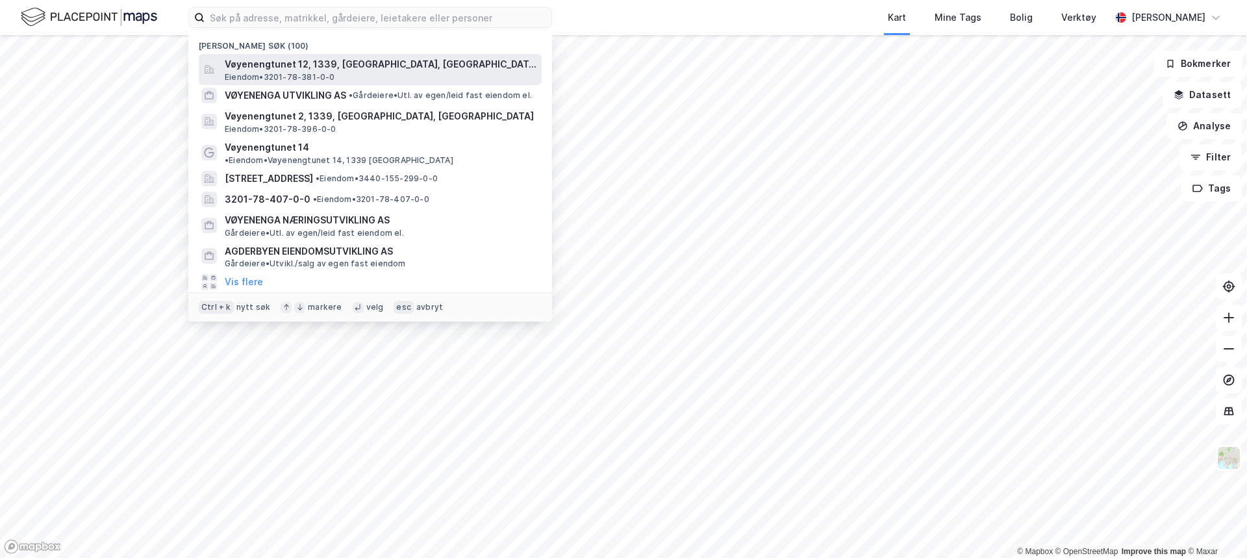 This screenshot has height=558, width=1247. What do you see at coordinates (1153, 551) in the screenshot?
I see `a: Improve this map` at bounding box center [1153, 551].